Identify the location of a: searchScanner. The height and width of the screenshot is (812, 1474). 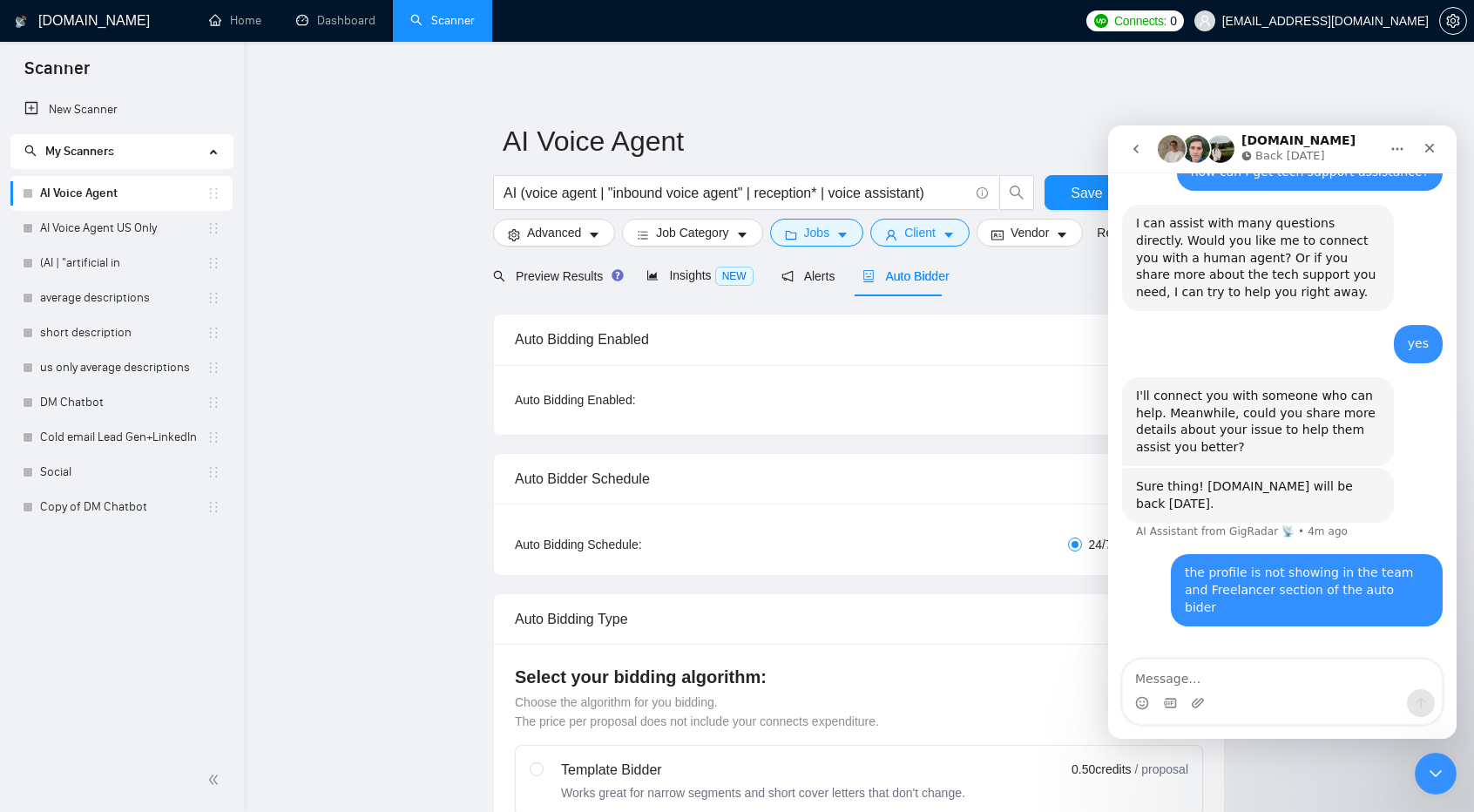
(442, 20).